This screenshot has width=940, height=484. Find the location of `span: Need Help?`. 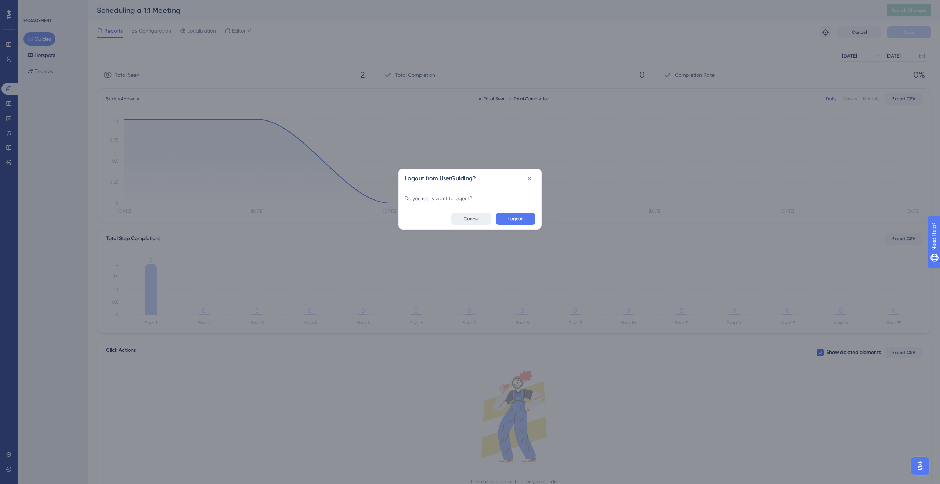

span: Need Help? is located at coordinates (32, 6).